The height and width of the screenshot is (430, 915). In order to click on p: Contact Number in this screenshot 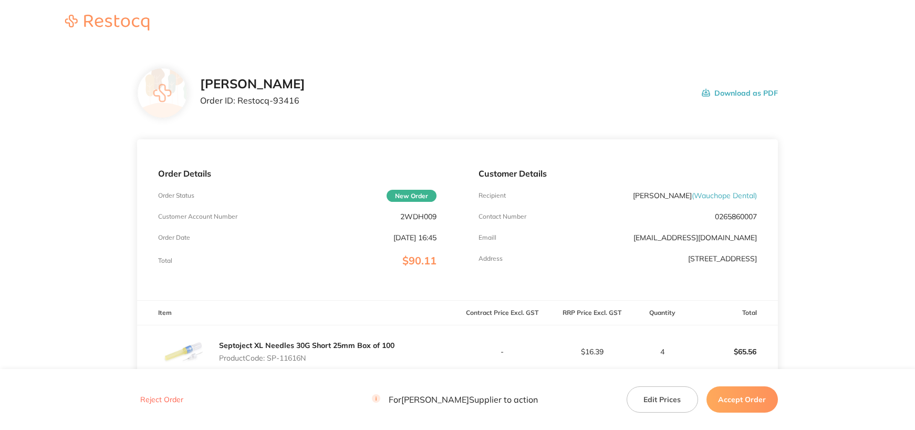, I will do `click(502, 217)`.